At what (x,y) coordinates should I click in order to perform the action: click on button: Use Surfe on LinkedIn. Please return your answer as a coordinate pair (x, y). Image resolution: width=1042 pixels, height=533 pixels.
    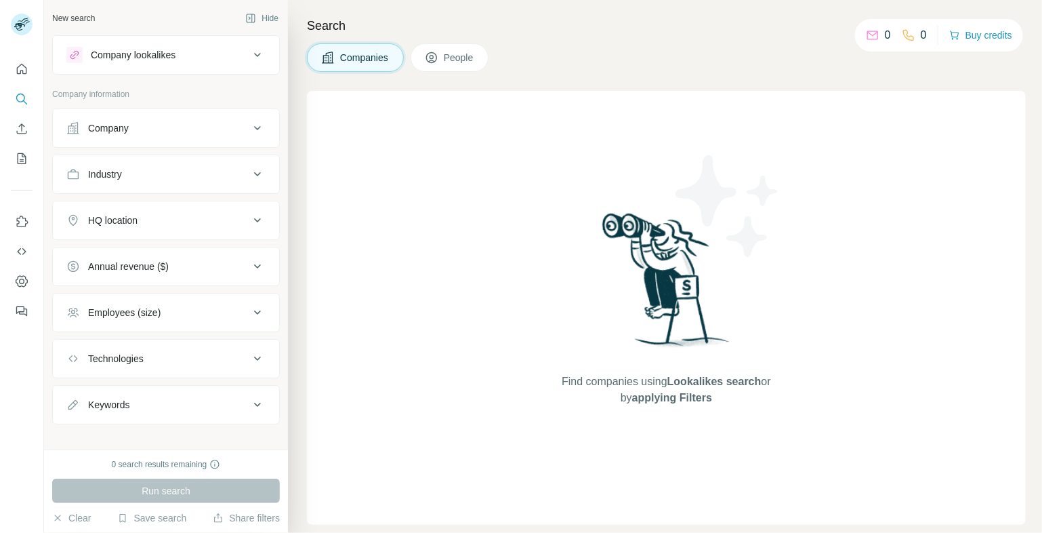
    Looking at the image, I should click on (22, 222).